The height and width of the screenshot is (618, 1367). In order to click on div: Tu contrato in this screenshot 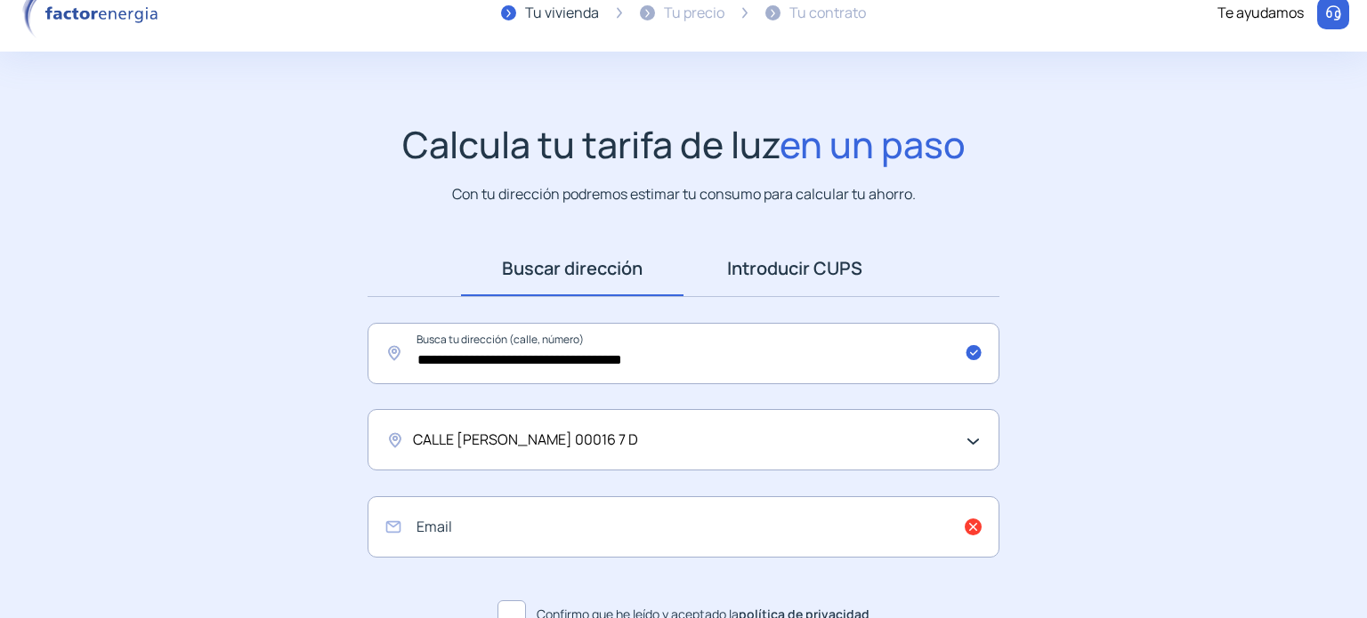, I will do `click(827, 13)`.